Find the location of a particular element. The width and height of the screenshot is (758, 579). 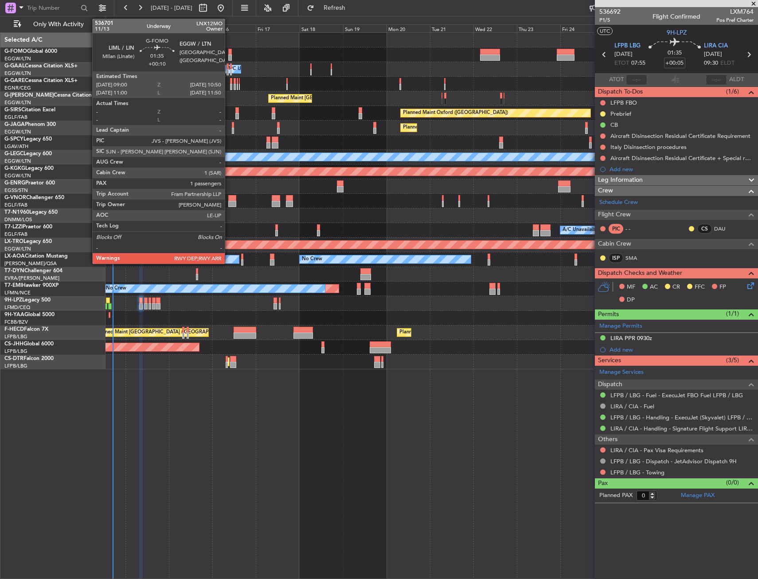

span: Permits is located at coordinates (608, 314).